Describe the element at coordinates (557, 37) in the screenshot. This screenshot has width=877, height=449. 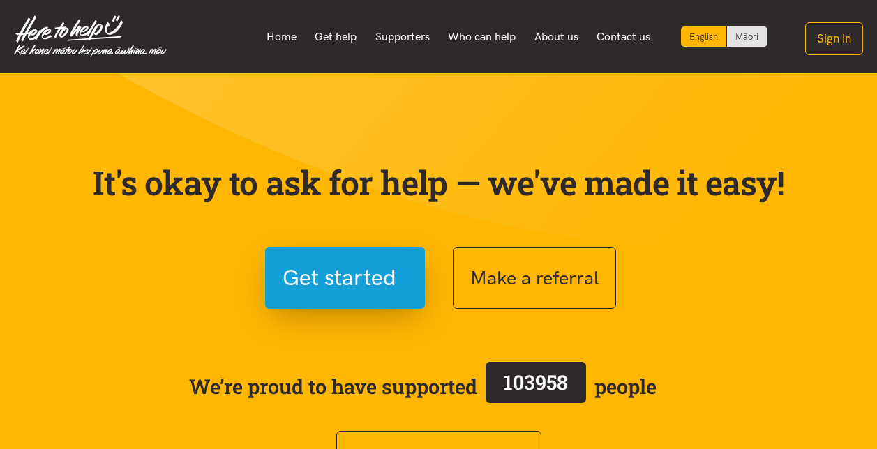
I see `a: About us` at that location.